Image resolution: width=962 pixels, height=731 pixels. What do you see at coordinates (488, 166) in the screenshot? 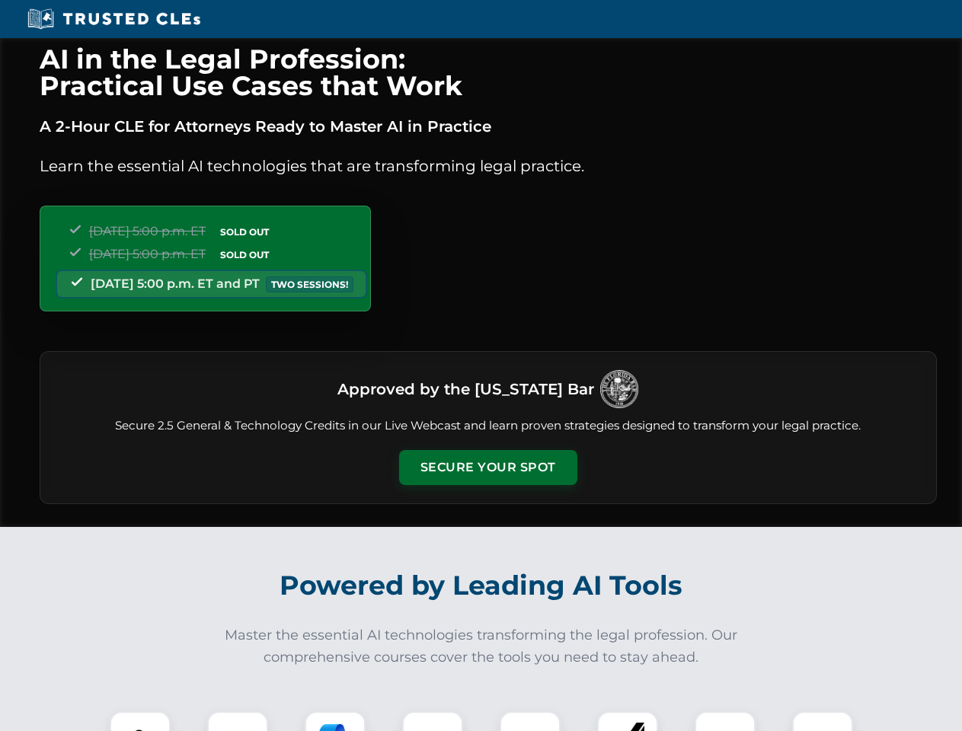
I see `p: Learn the essential AI technologies that are transforming legal practice.` at bounding box center [488, 166].